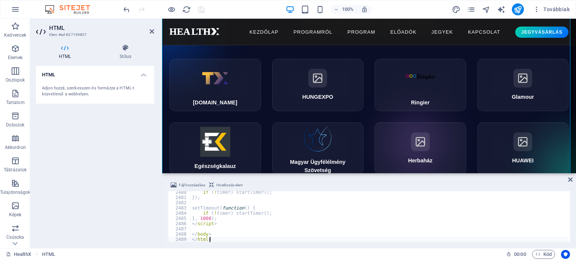 This screenshot has height=260, width=576. What do you see at coordinates (15, 125) in the screenshot?
I see `p: Dobozok` at bounding box center [15, 125].